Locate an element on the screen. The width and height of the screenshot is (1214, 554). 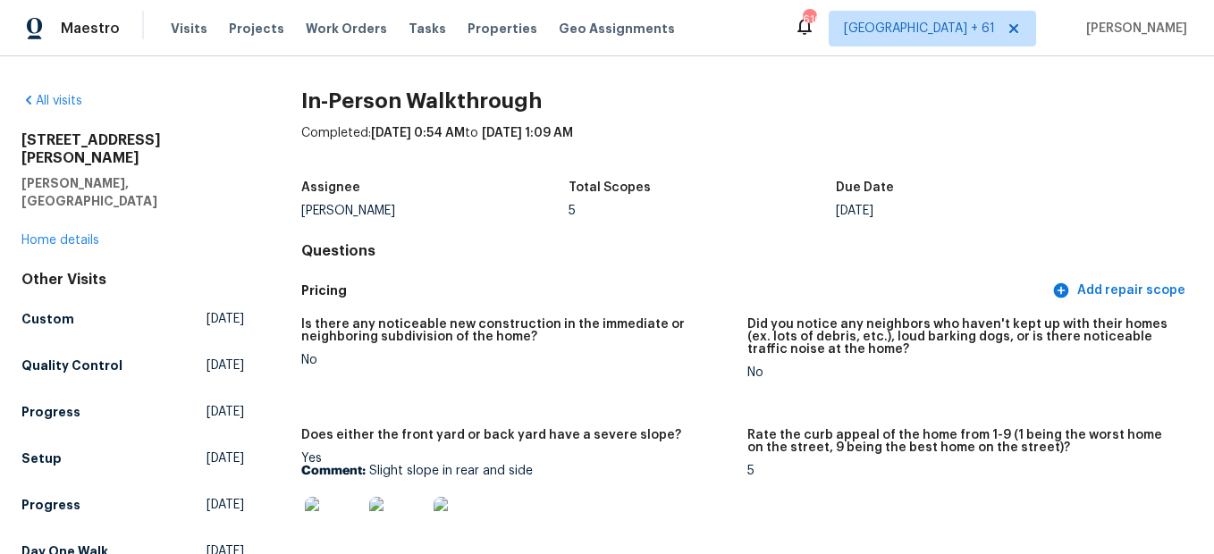
b: Comment: is located at coordinates (333, 471).